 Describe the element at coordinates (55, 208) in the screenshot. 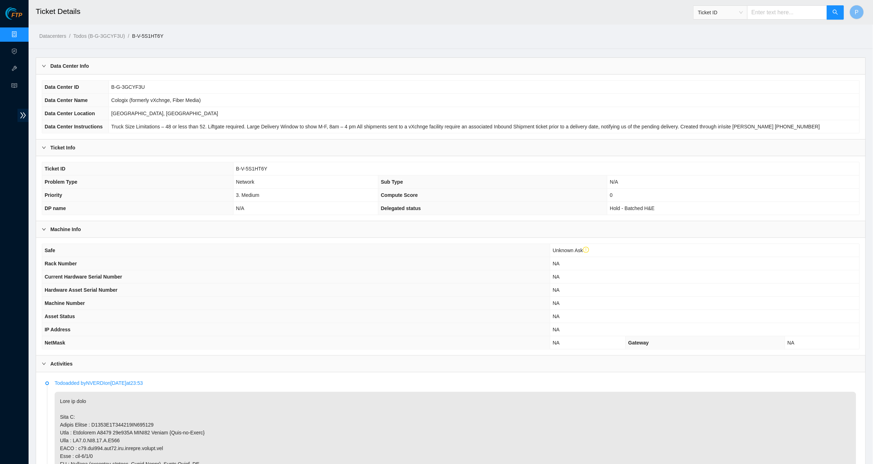

I see `span: DP name` at that location.